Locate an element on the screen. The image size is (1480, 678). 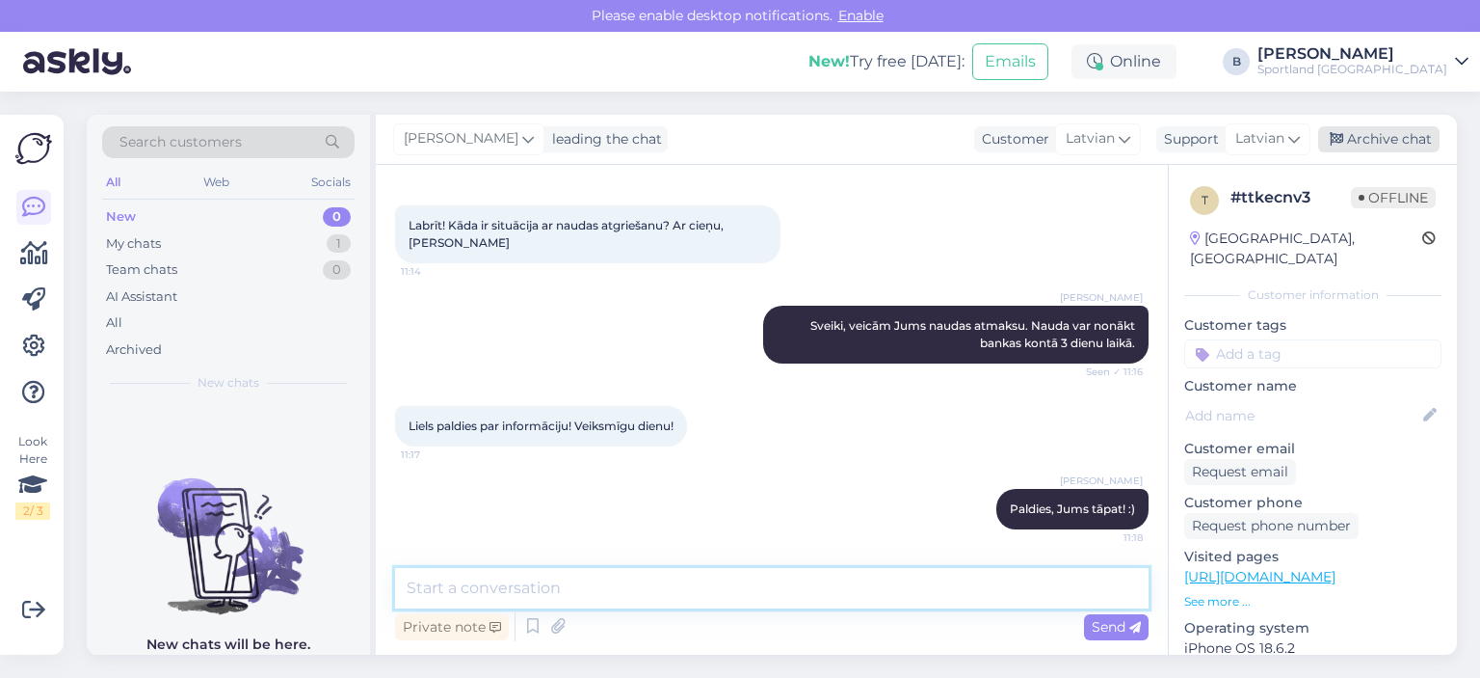
p: Customer phone is located at coordinates (1313, 502).